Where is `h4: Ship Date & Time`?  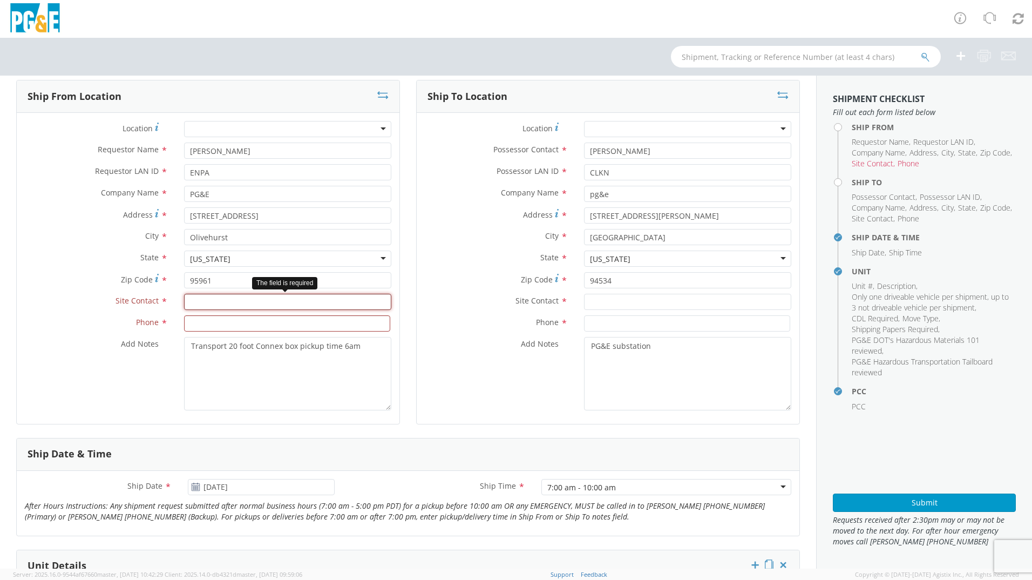 h4: Ship Date & Time is located at coordinates (934, 237).